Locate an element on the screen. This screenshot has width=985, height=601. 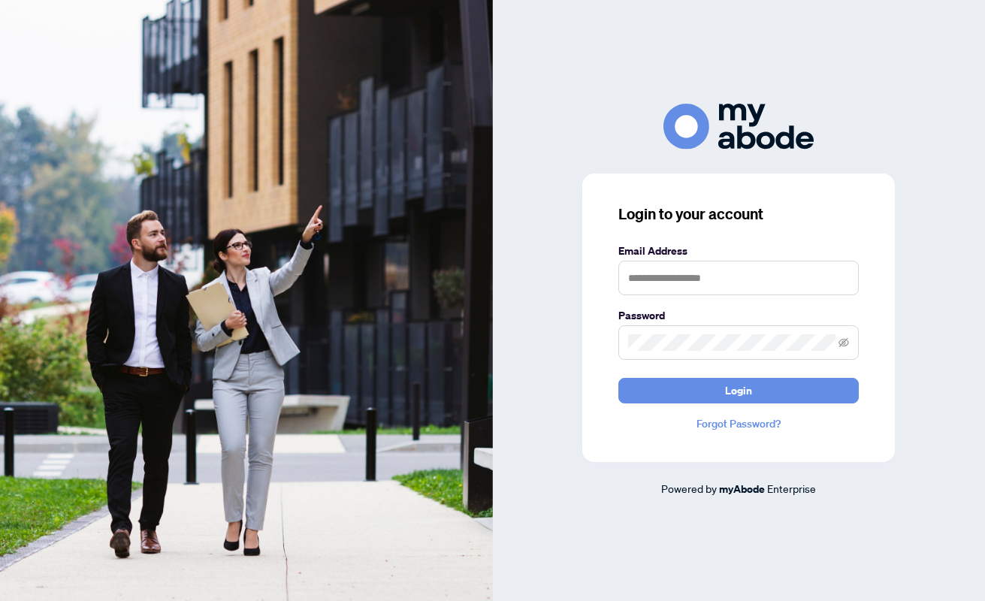
img: ma-logo is located at coordinates (738, 126).